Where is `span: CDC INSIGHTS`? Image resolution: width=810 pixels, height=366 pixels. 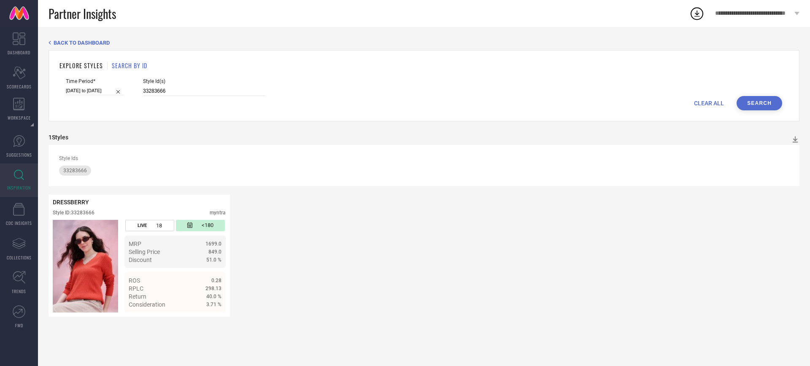
span: CDC INSIGHTS is located at coordinates (19, 223).